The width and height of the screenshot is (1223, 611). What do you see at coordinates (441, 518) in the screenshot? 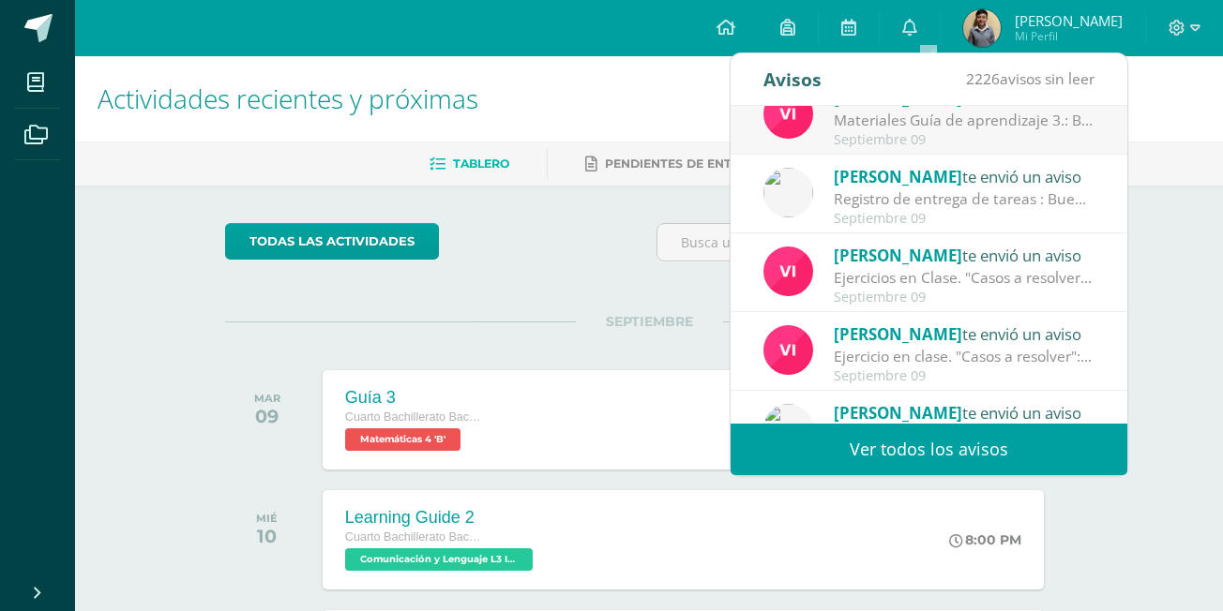
I see `div: Learning Guide 2` at bounding box center [441, 518].